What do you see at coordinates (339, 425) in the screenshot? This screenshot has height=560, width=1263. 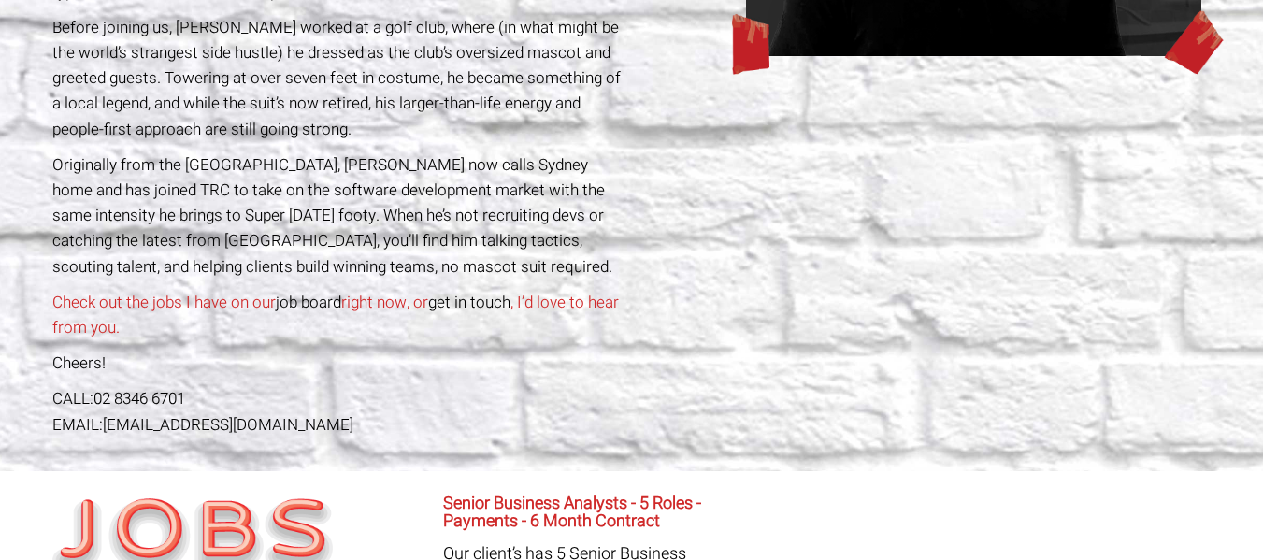 I see `div: EMAIL:` at bounding box center [339, 425].